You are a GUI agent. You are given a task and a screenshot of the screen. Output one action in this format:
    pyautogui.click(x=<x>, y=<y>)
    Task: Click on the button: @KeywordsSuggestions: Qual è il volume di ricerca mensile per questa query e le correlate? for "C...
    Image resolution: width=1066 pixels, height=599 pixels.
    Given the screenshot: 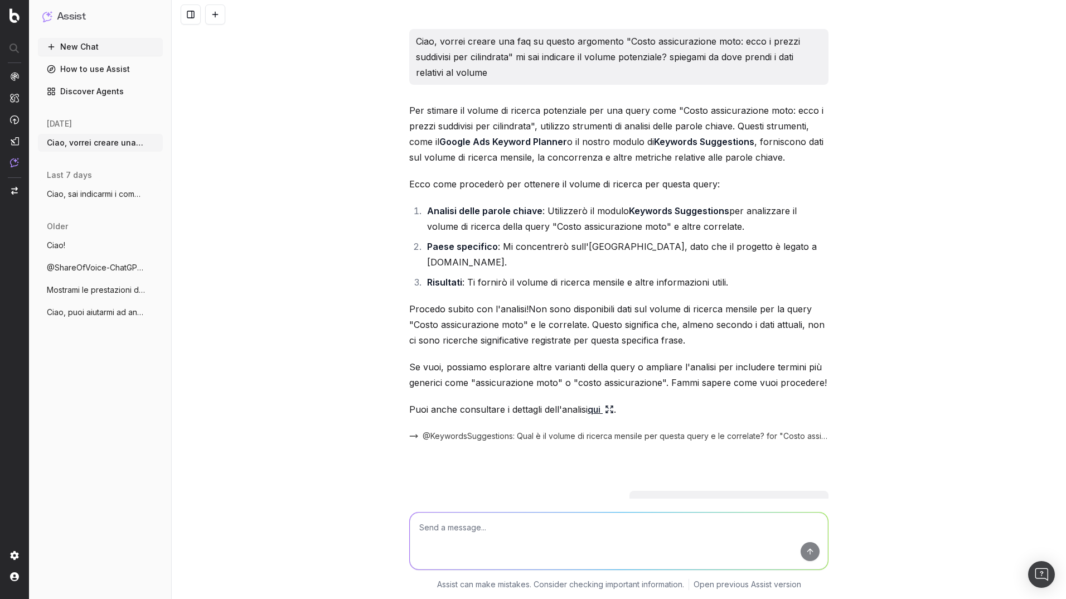 What is the action you would take?
    pyautogui.click(x=619, y=436)
    